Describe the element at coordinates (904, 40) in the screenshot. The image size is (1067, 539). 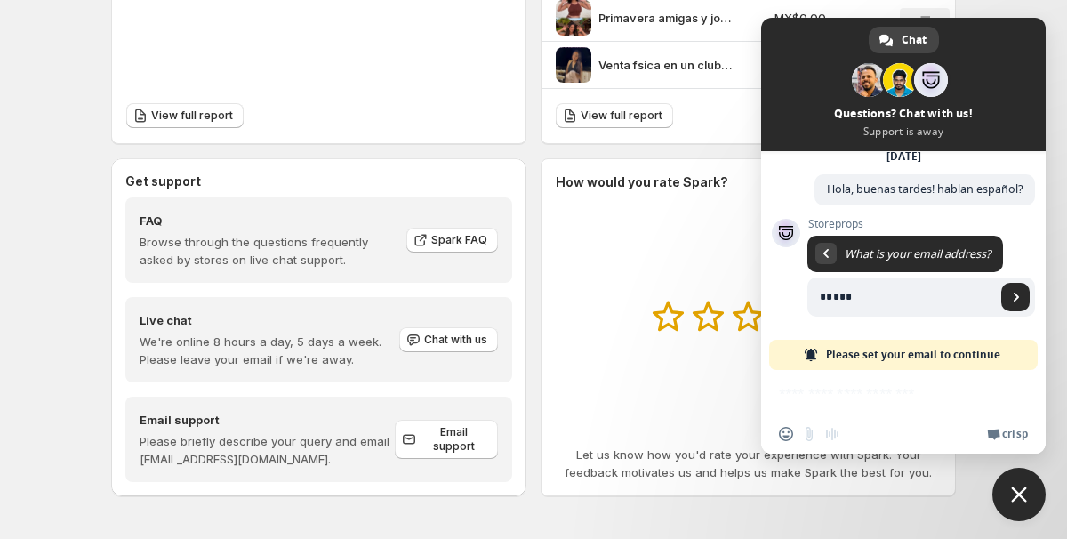
I see `a: Chat` at that location.